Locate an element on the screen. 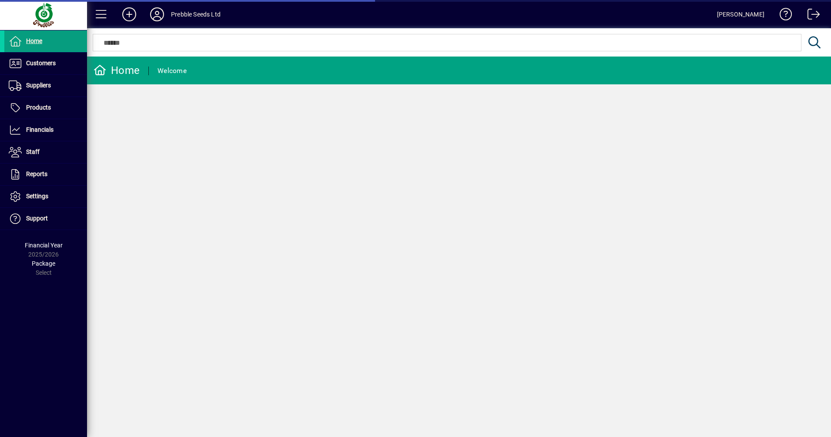 This screenshot has height=437, width=831. span: Settings is located at coordinates (37, 196).